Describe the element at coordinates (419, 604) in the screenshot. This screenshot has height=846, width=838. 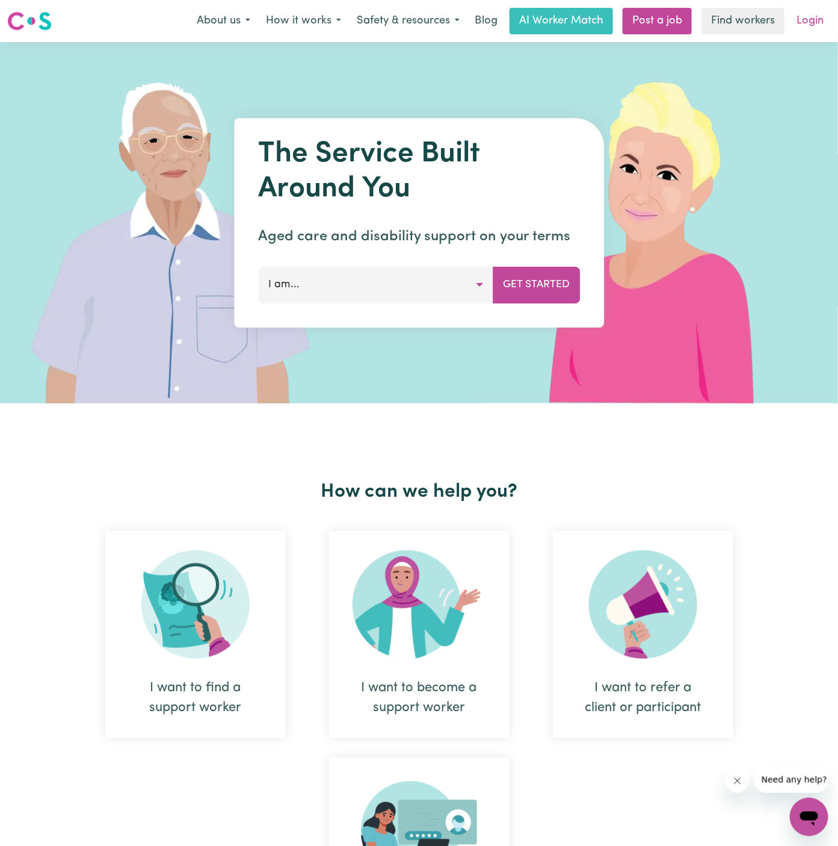
I see `img: Become Worker` at that location.